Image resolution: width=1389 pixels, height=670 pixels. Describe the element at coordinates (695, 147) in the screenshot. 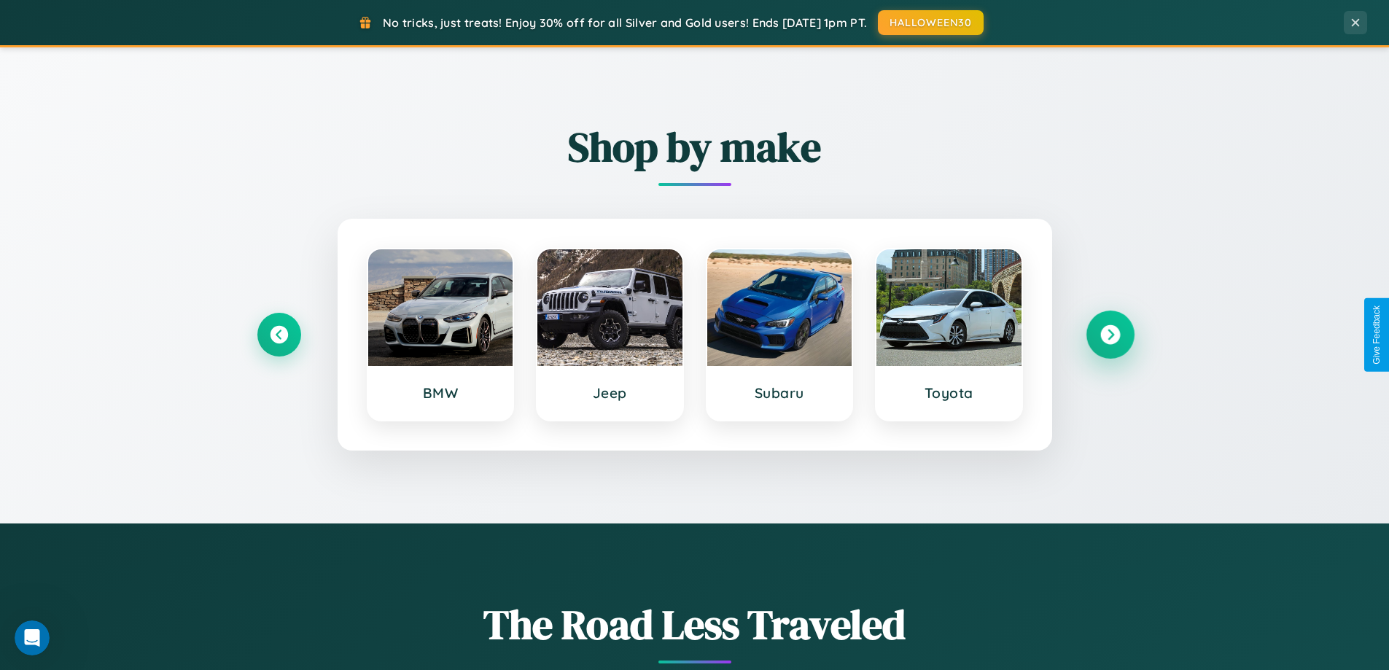

I see `h2: Shop by make` at that location.